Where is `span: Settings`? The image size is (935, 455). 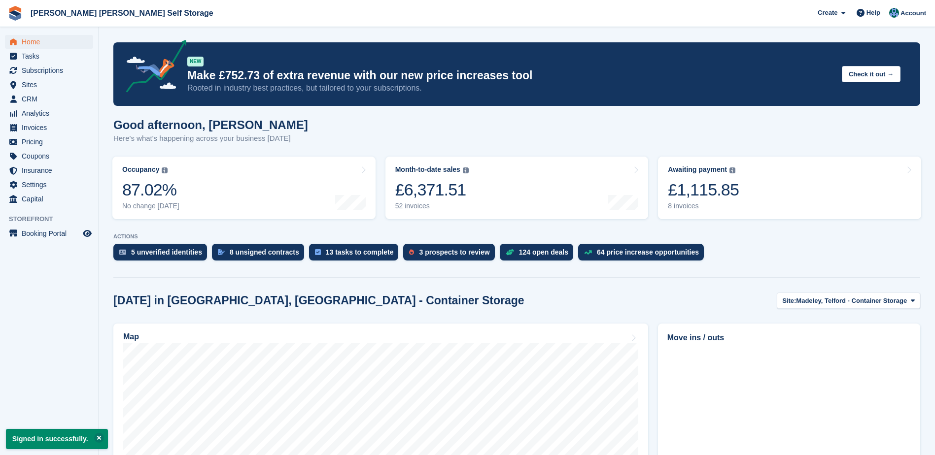
span: Settings is located at coordinates (51, 185).